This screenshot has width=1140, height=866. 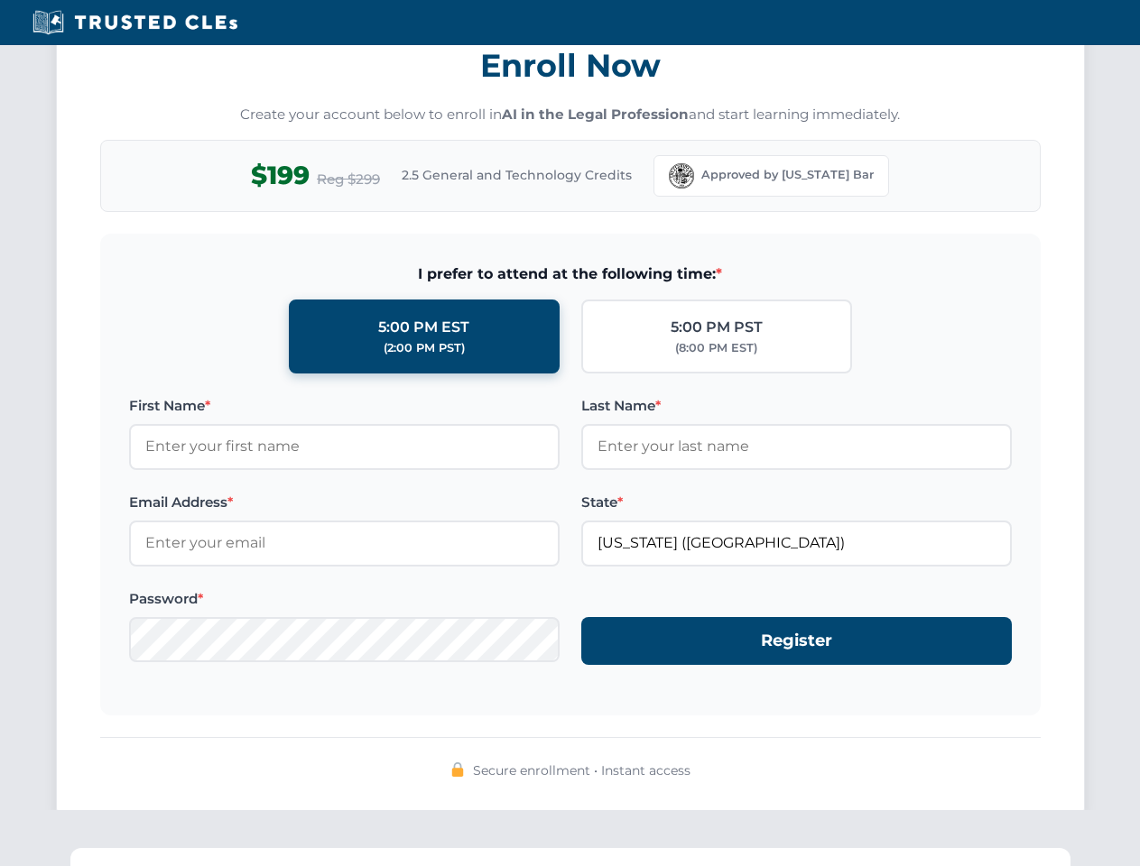 I want to click on strong: AI in the Legal Profession, so click(x=595, y=114).